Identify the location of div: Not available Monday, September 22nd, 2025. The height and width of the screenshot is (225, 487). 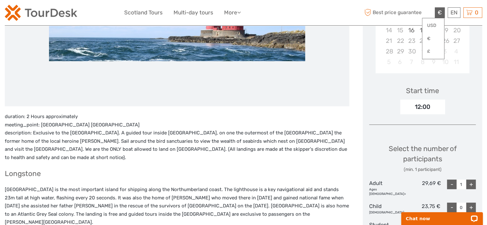
(400, 41).